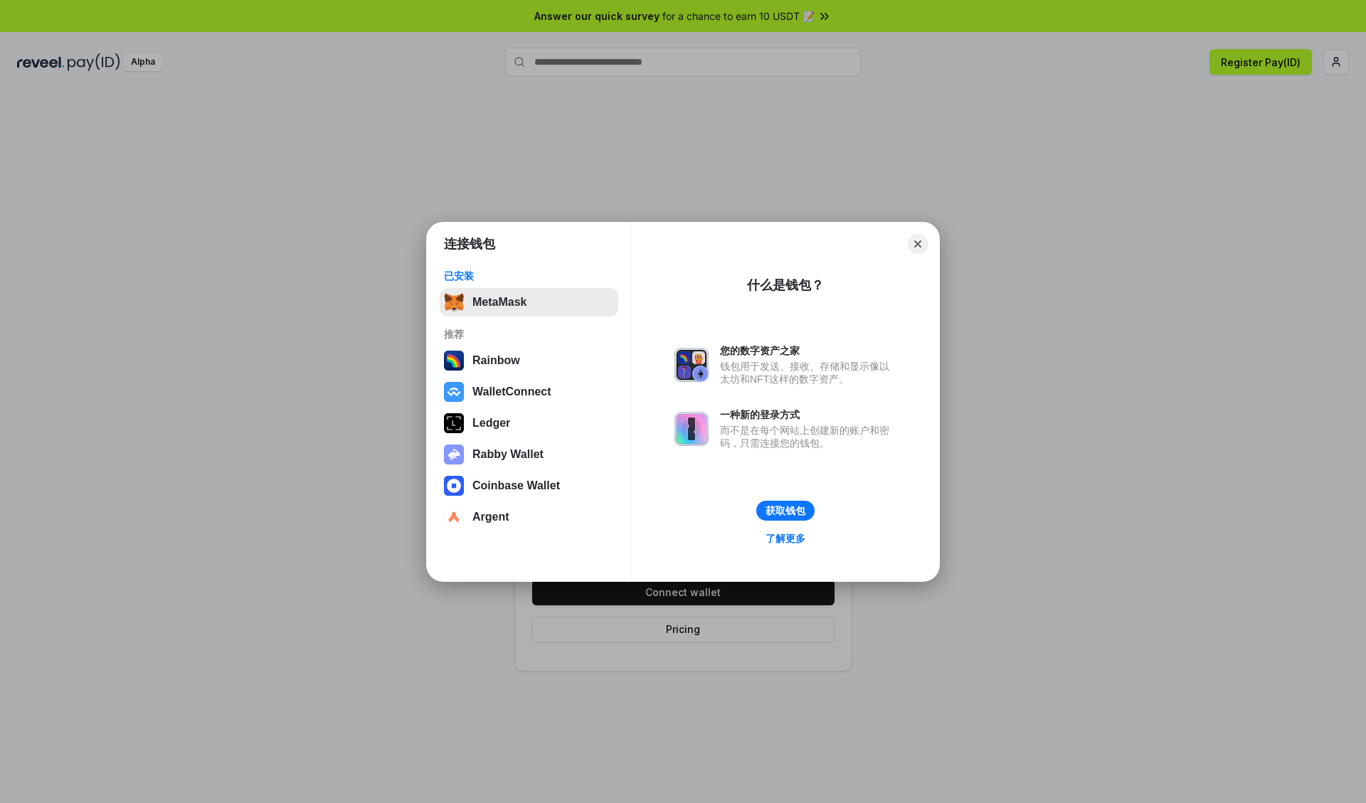 The height and width of the screenshot is (803, 1366). Describe the element at coordinates (516, 486) in the screenshot. I see `div: Coinbase Wallet` at that location.